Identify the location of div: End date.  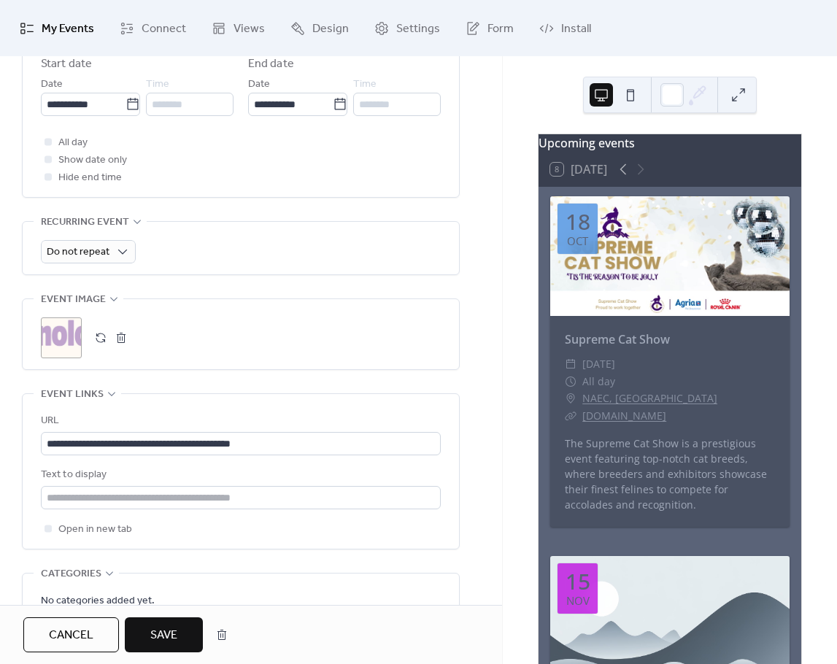
(271, 64).